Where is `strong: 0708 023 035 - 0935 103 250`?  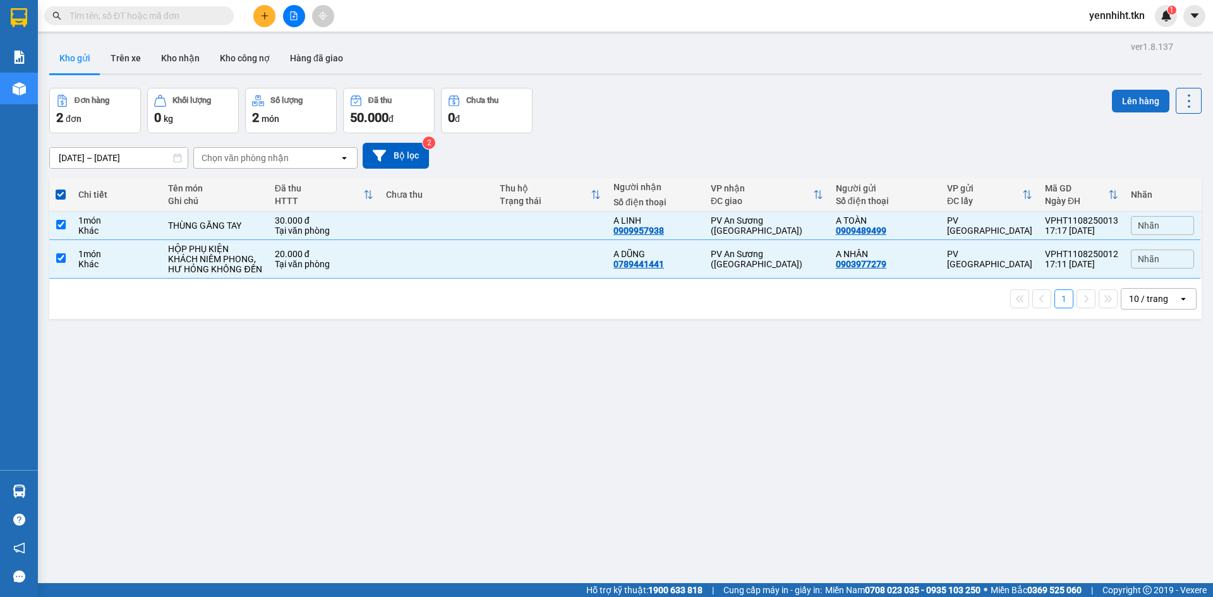
strong: 0708 023 035 - 0935 103 250 is located at coordinates (923, 590).